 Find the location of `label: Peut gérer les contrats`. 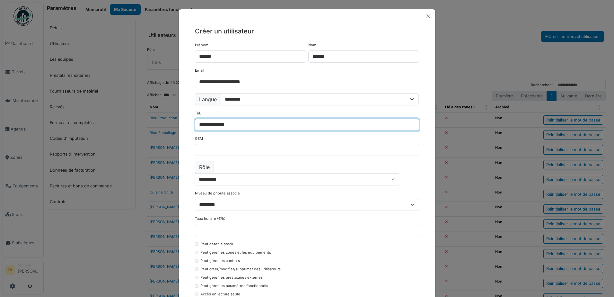

label: Peut gérer les contrats is located at coordinates (220, 260).